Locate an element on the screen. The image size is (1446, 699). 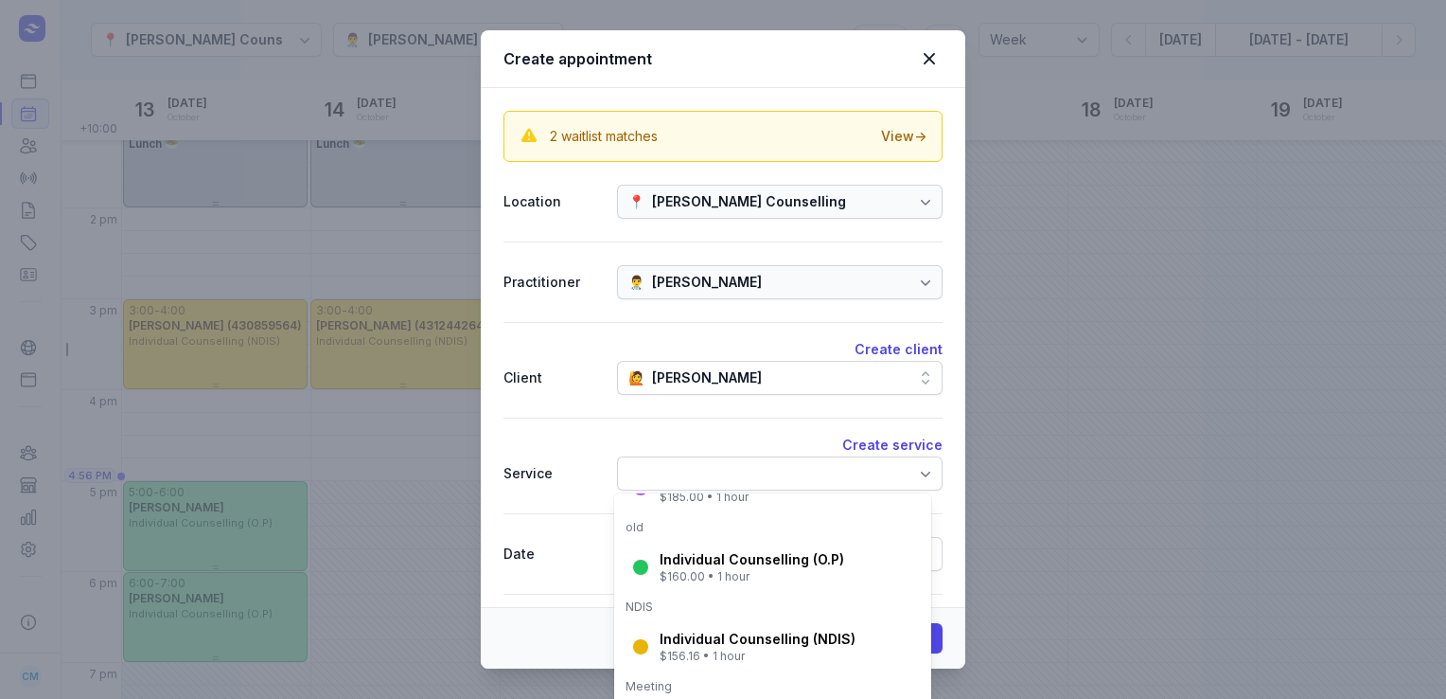
div: Create appointment is located at coordinates (710, 59).